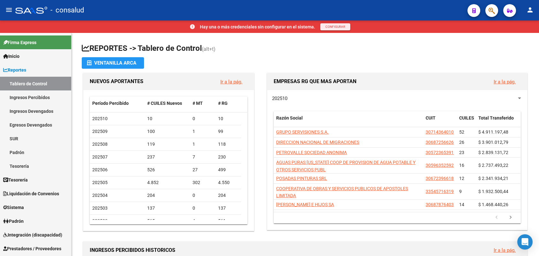 The height and width of the screenshot is (256, 539). What do you see at coordinates (466, 118) in the screenshot?
I see `span: CUILES` at bounding box center [466, 118].